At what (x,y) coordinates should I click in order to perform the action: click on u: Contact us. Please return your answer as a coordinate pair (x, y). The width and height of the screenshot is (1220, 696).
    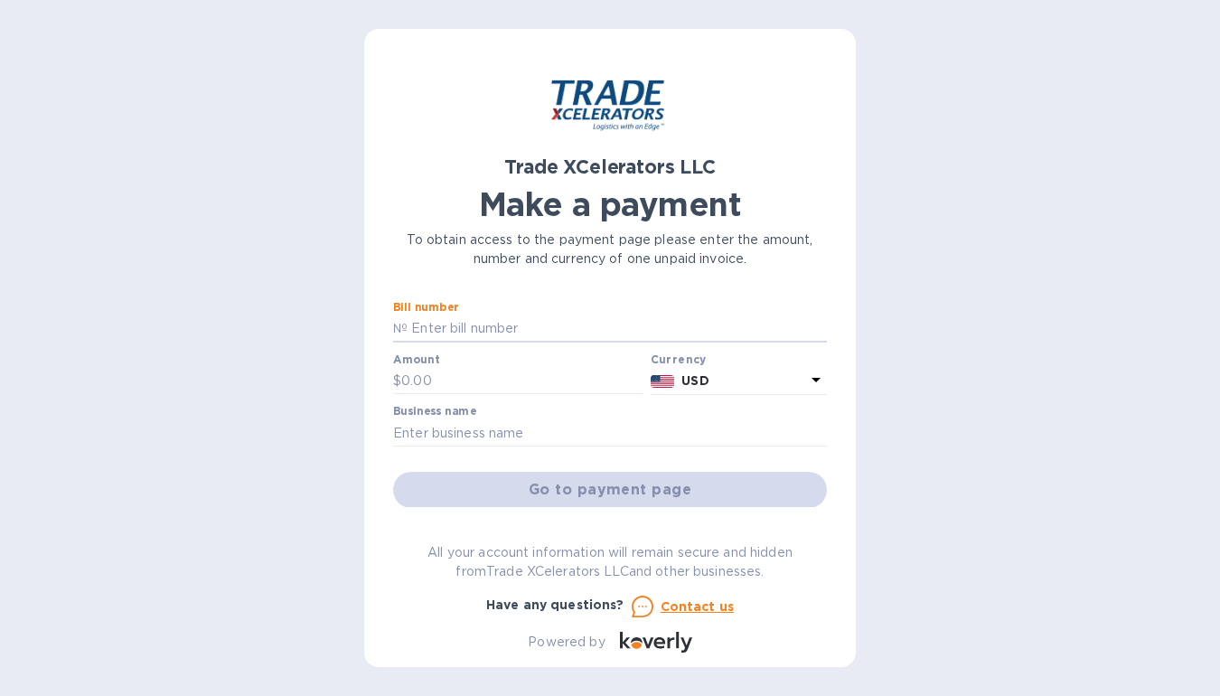
    Looking at the image, I should click on (698, 606).